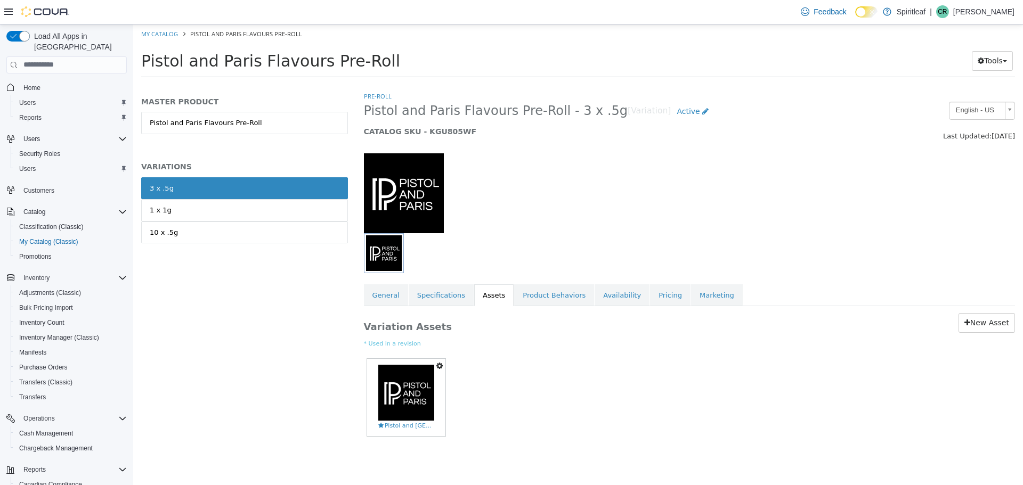  Describe the element at coordinates (71, 338) in the screenshot. I see `button: Inventory Manager (Classic)` at that location.